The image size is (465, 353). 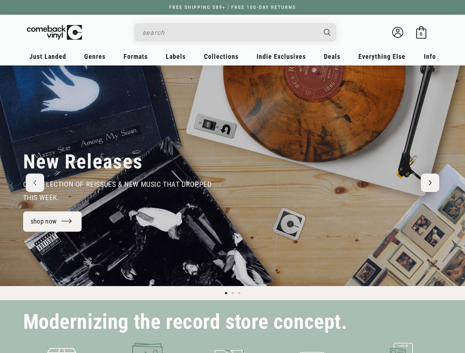 I want to click on button: Load slide 1 of 3, so click(x=226, y=293).